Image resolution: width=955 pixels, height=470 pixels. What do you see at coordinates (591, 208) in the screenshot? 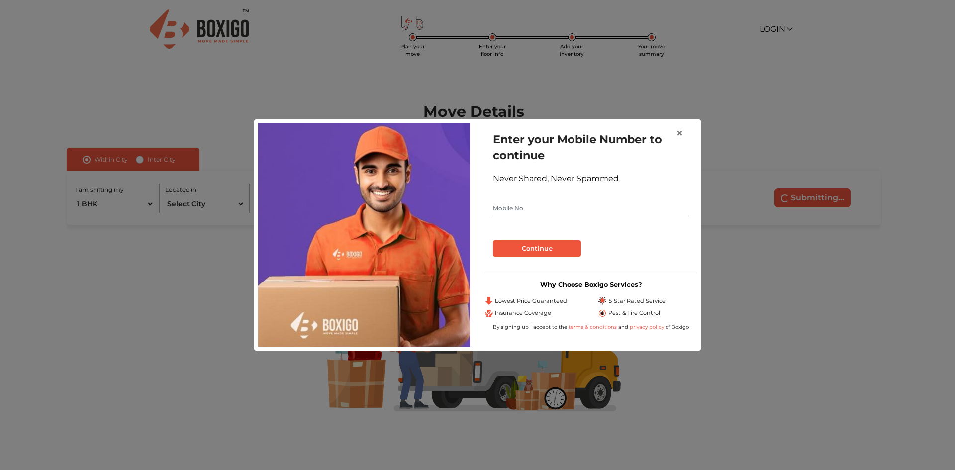
I see `input: Mobile No` at bounding box center [591, 208].